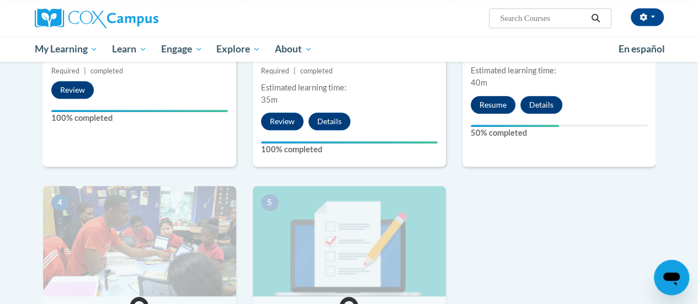 This screenshot has width=698, height=304. I want to click on div: Main menu, so click(349, 49).